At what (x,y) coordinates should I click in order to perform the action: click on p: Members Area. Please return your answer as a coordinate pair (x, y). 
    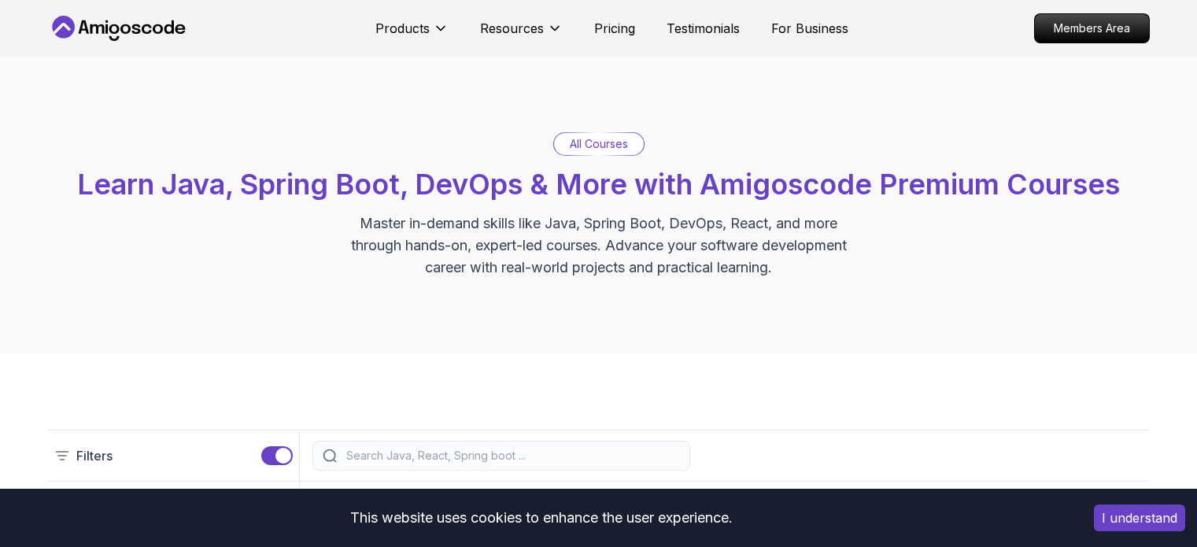
    Looking at the image, I should click on (1092, 28).